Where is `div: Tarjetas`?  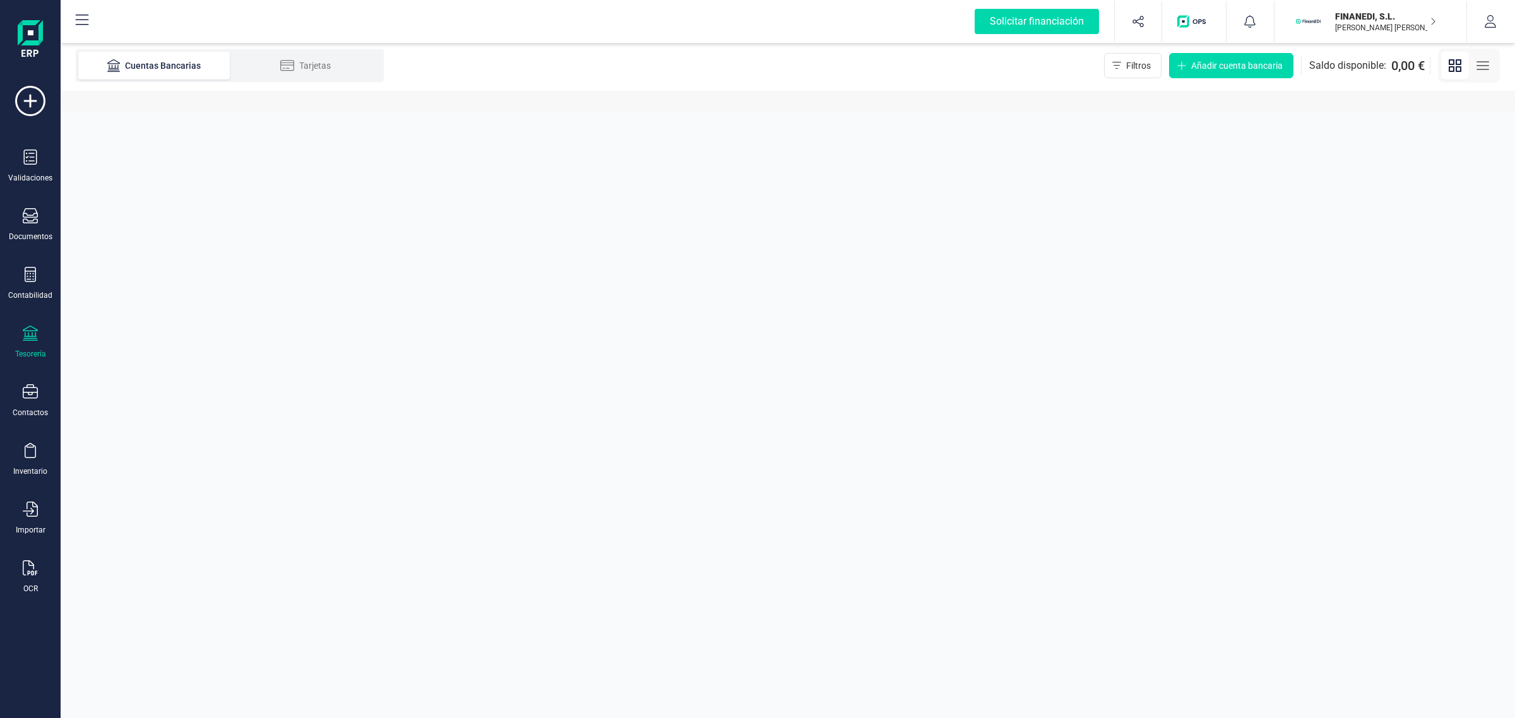 div: Tarjetas is located at coordinates (306, 66).